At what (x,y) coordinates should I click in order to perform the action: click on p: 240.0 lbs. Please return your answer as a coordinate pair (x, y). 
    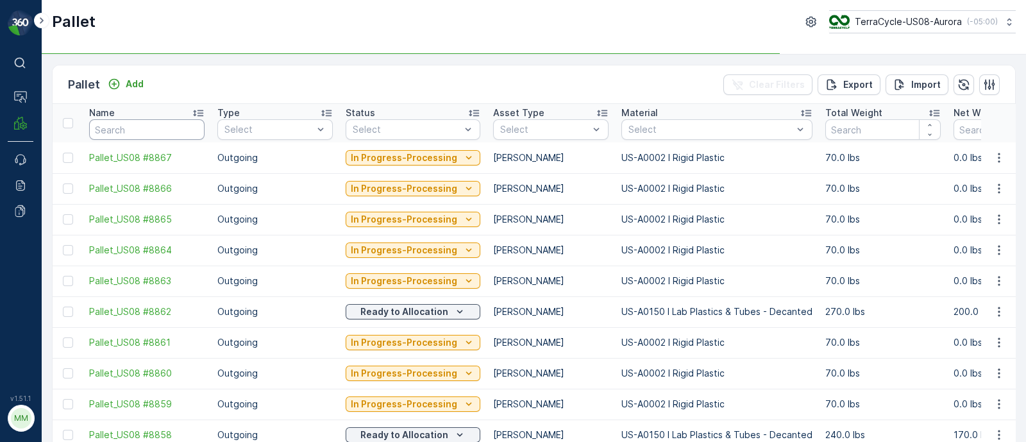
    Looking at the image, I should click on (883, 435).